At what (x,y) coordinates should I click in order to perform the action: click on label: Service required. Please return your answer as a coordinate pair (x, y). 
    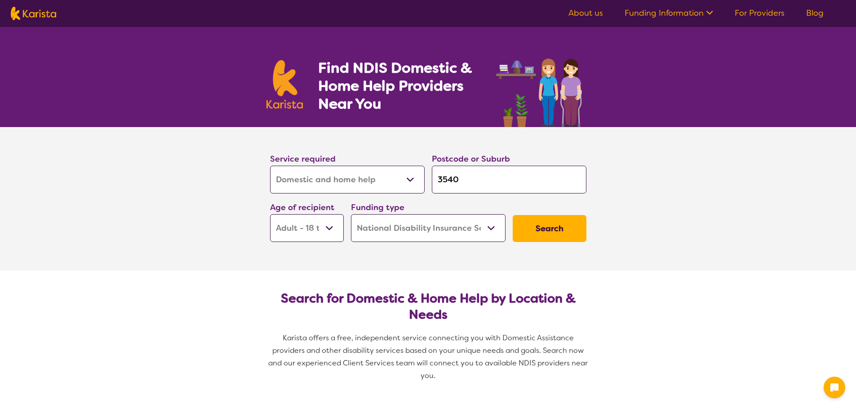
    Looking at the image, I should click on (303, 159).